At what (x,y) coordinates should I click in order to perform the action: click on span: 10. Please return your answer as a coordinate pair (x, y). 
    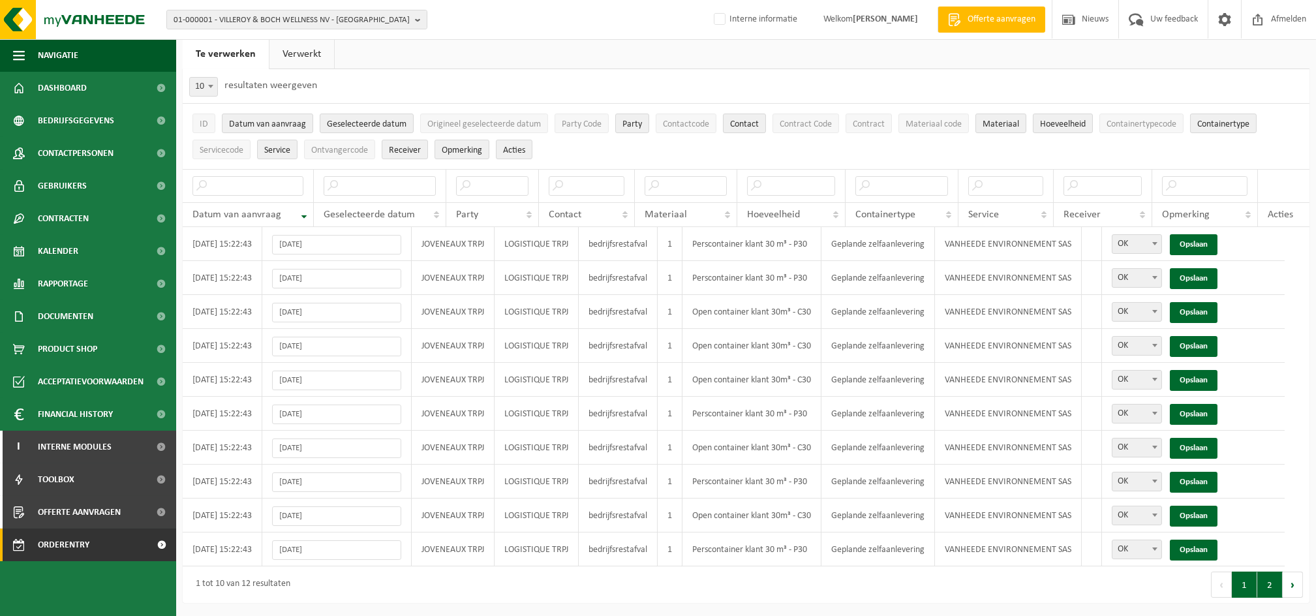
    Looking at the image, I should click on (204, 87).